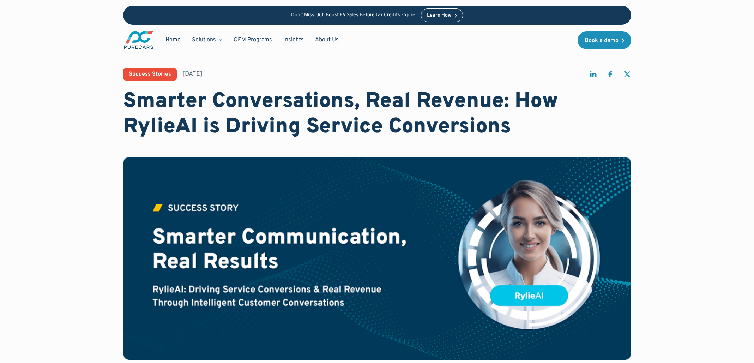 The width and height of the screenshot is (754, 363). Describe the element at coordinates (593, 76) in the screenshot. I see `a: share on linkedin` at that location.